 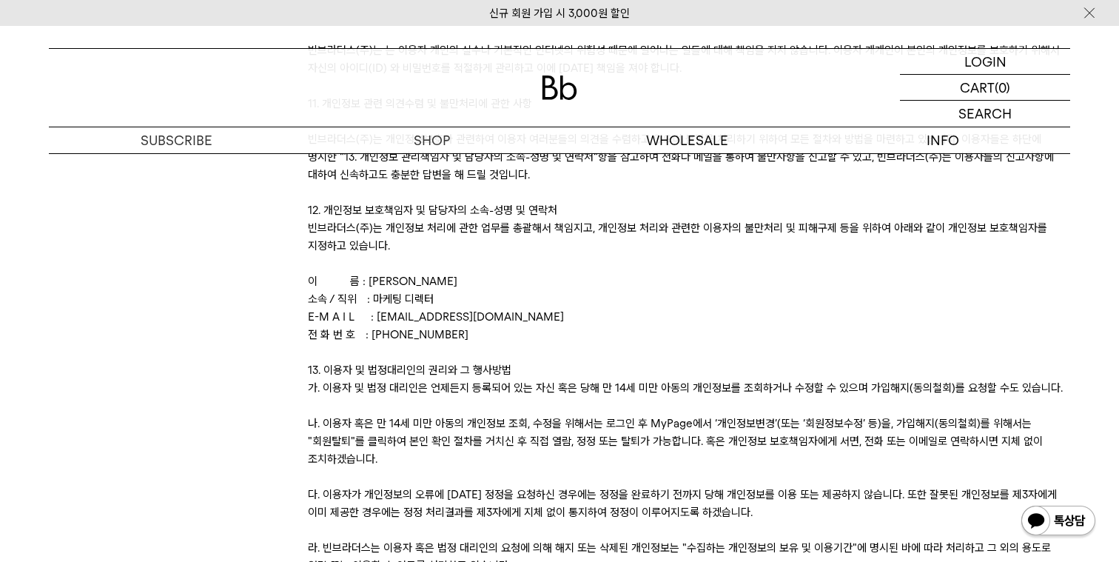 What do you see at coordinates (687, 140) in the screenshot?
I see `p: WHOLESALE` at bounding box center [687, 140].